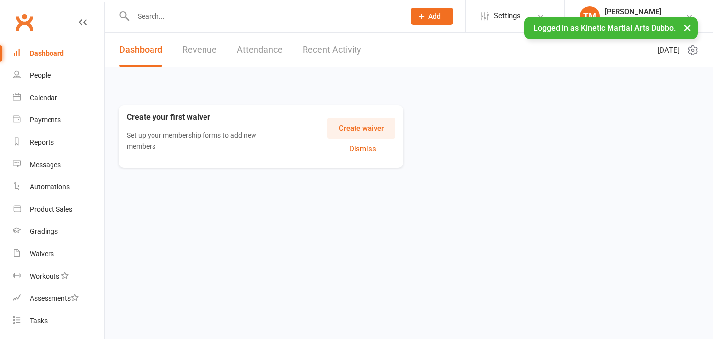 The image size is (713, 339). I want to click on div: Reports, so click(42, 142).